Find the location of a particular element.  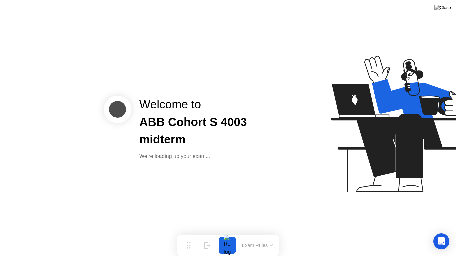

button: Exam Rules is located at coordinates (257, 245).